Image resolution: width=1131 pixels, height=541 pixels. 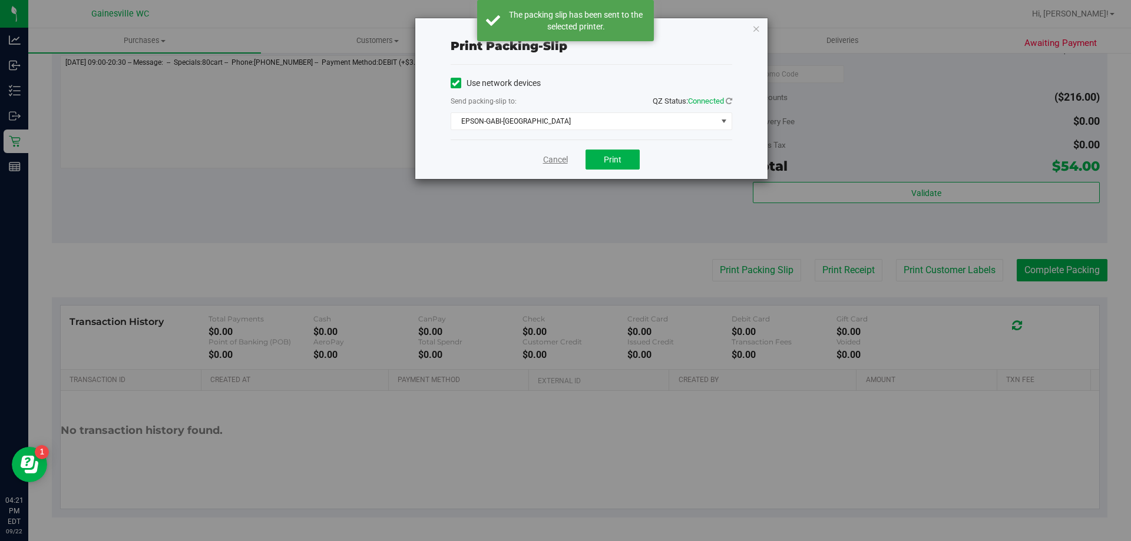 I want to click on label: Send packing-slip to:, so click(x=484, y=101).